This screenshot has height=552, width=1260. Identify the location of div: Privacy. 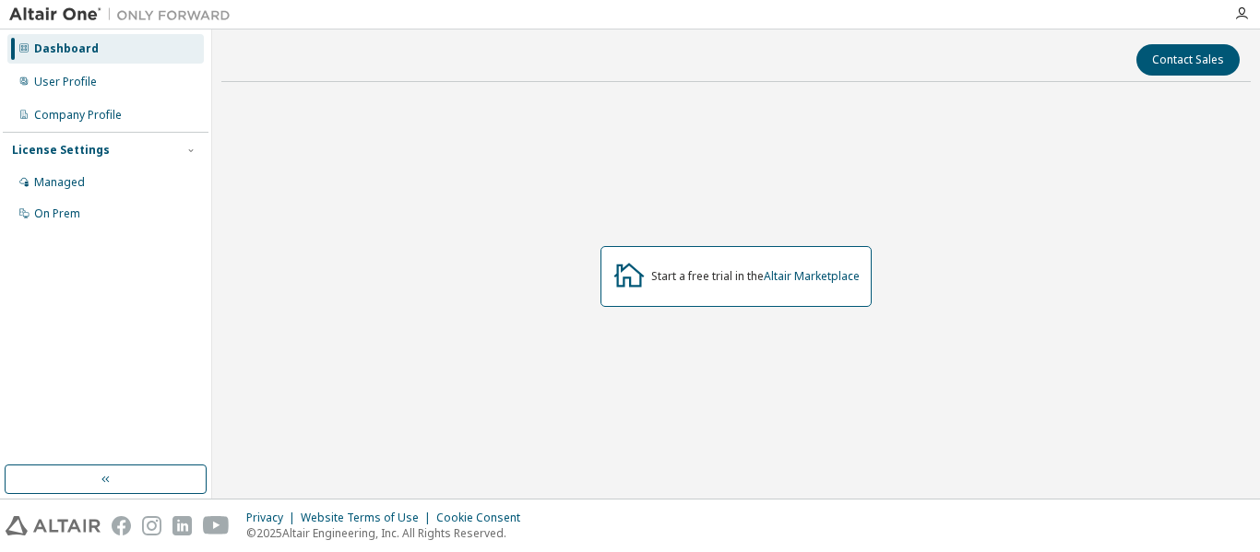
(273, 518).